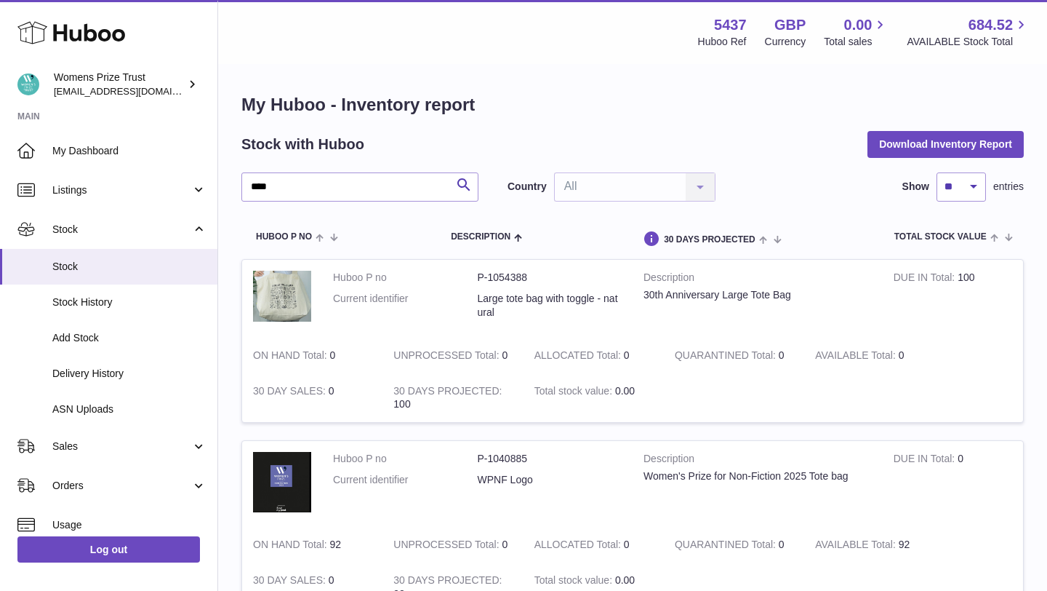 The height and width of the screenshot is (591, 1047). What do you see at coordinates (129, 151) in the screenshot?
I see `span: My Dashboard` at bounding box center [129, 151].